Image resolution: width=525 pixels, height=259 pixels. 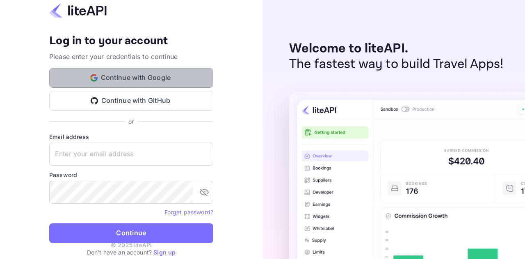 What do you see at coordinates (78, 10) in the screenshot?
I see `img: liteapi` at bounding box center [78, 10].